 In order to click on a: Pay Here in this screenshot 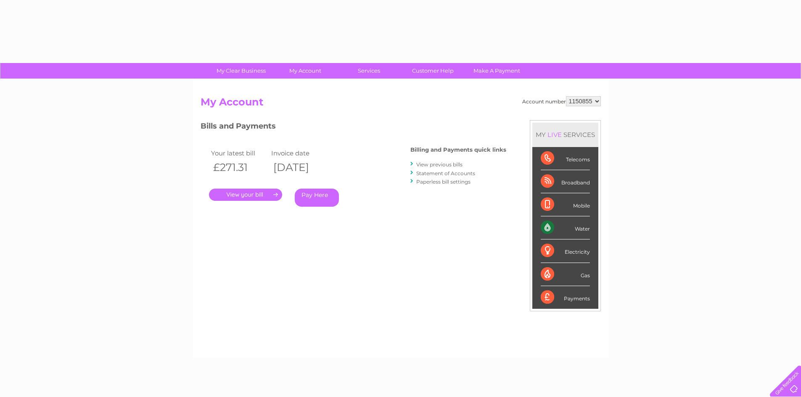, I will do `click(317, 198)`.